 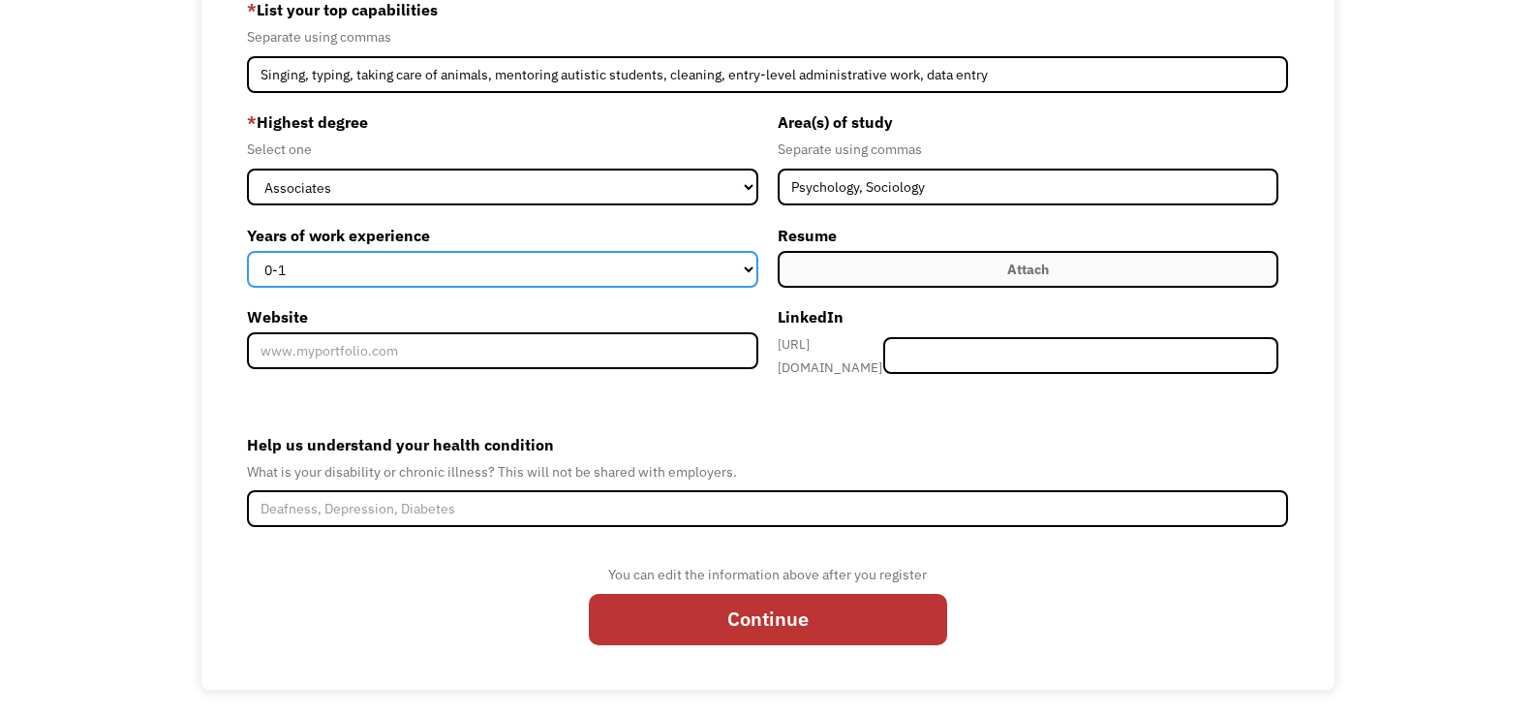 I want to click on input: Continue, so click(x=768, y=620).